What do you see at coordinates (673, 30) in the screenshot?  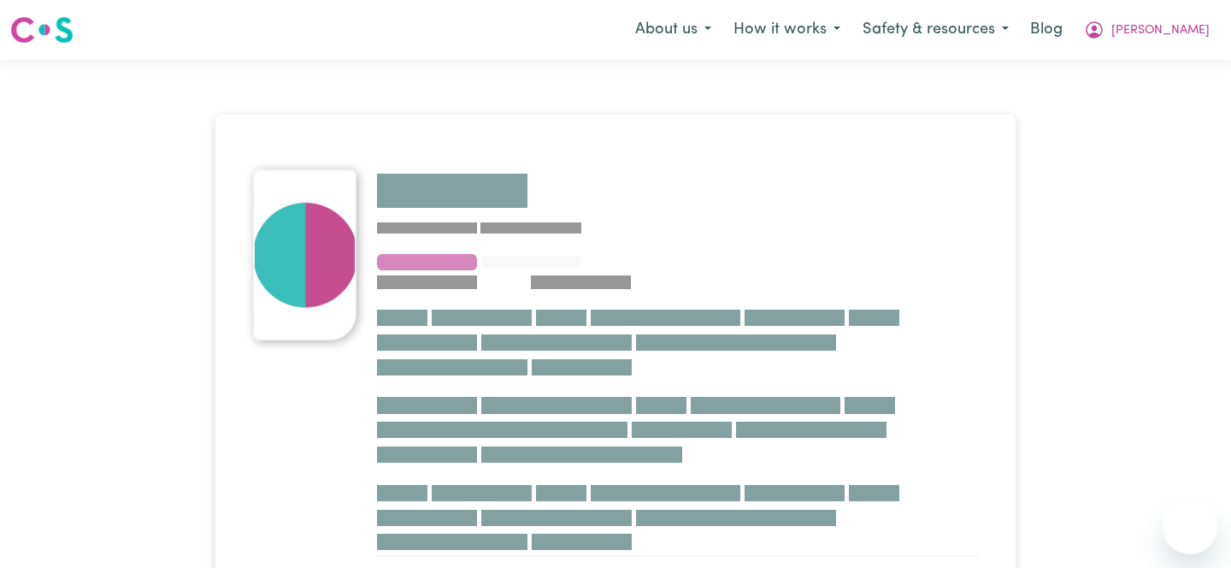 I see `button: About us` at bounding box center [673, 30].